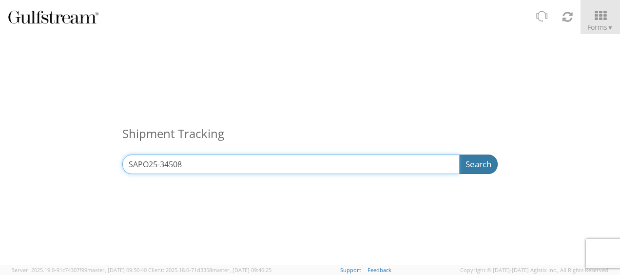 This screenshot has height=275, width=620. What do you see at coordinates (351, 270) in the screenshot?
I see `a: Support` at bounding box center [351, 270].